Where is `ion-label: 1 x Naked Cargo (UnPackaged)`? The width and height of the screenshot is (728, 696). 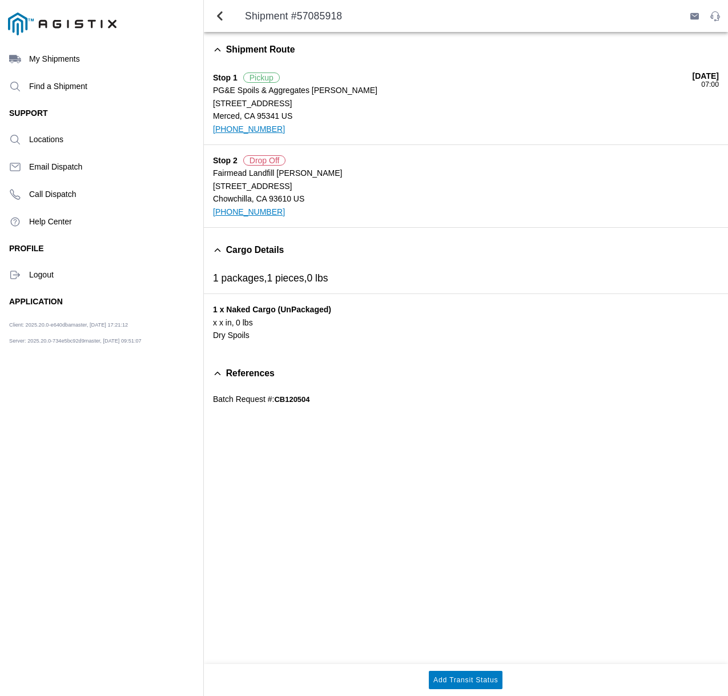
ion-label: 1 x Naked Cargo (UnPackaged) is located at coordinates (466, 310).